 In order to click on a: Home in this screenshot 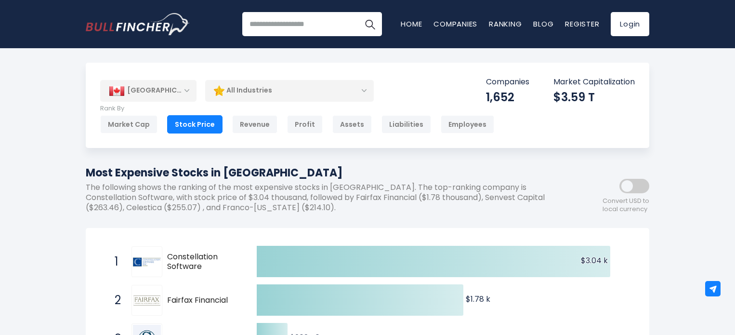, I will do `click(411, 24)`.